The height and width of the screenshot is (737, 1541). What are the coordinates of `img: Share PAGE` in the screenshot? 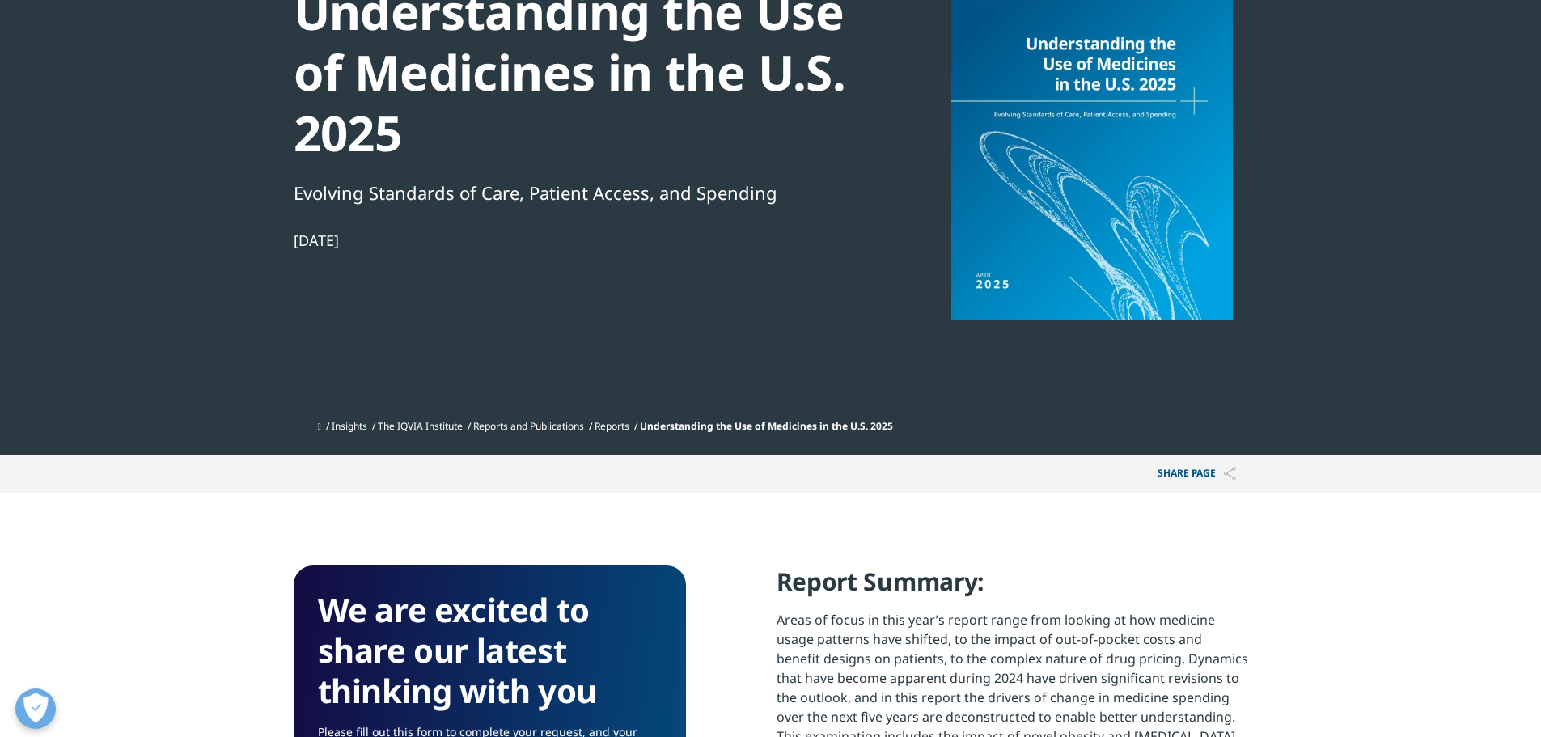 It's located at (1230, 473).